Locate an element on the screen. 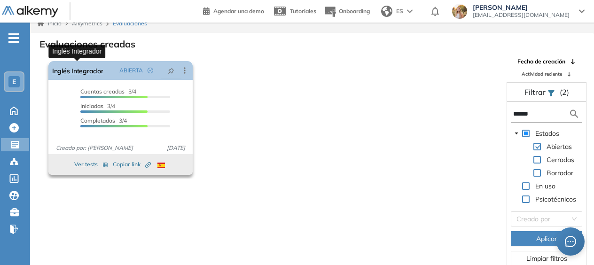 This screenshot has height=265, width=594. a: Inglés Integrador is located at coordinates (78, 71).